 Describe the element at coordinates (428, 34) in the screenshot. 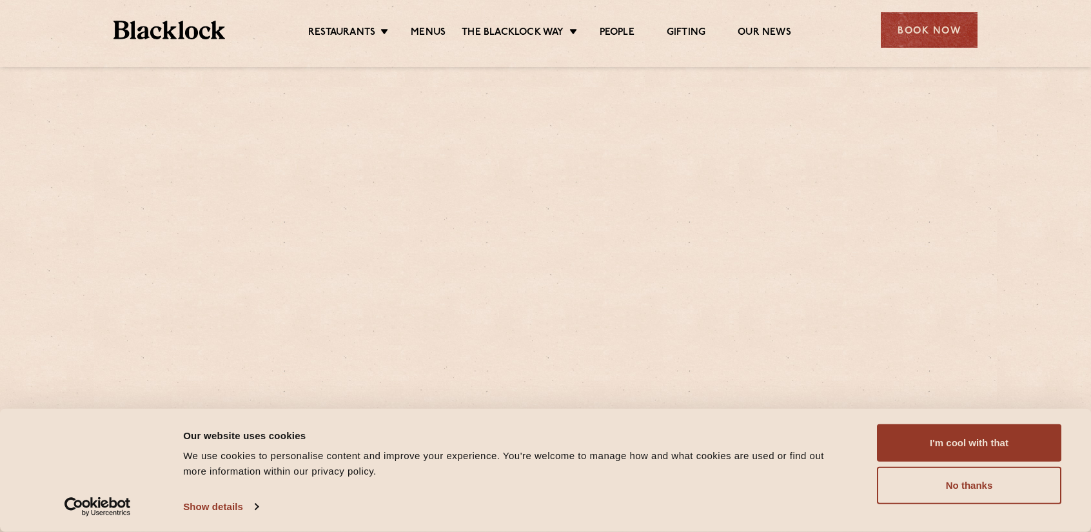

I see `a: Menus` at that location.